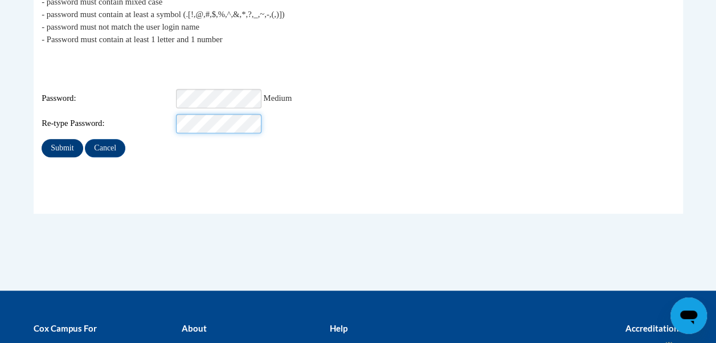 This screenshot has height=343, width=716. What do you see at coordinates (194, 328) in the screenshot?
I see `b: About` at bounding box center [194, 328].